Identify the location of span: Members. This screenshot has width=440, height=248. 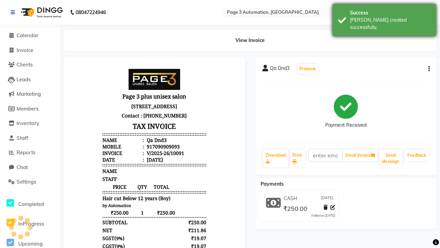
(28, 108).